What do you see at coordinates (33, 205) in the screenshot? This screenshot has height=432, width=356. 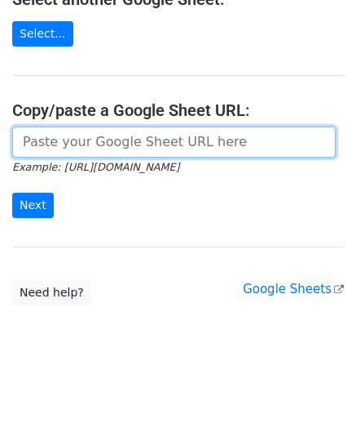 I see `input: Next` at bounding box center [33, 205].